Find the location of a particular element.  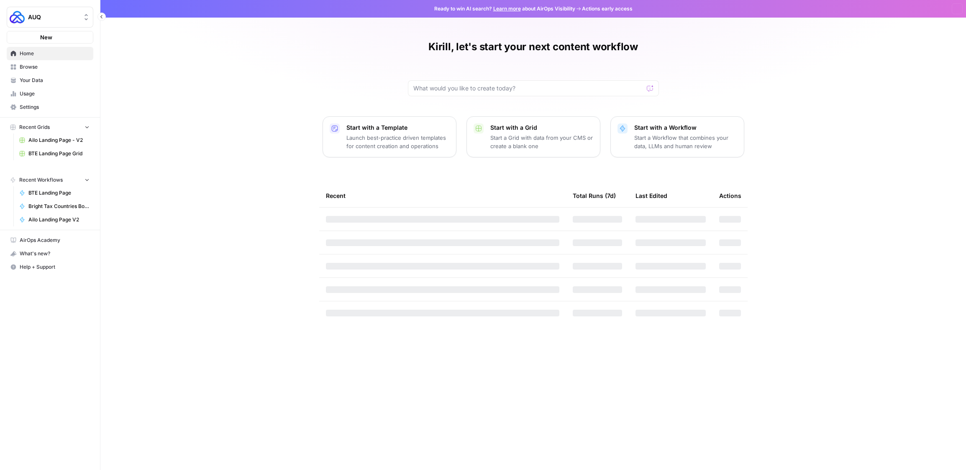

div: What's new? is located at coordinates (50, 254).